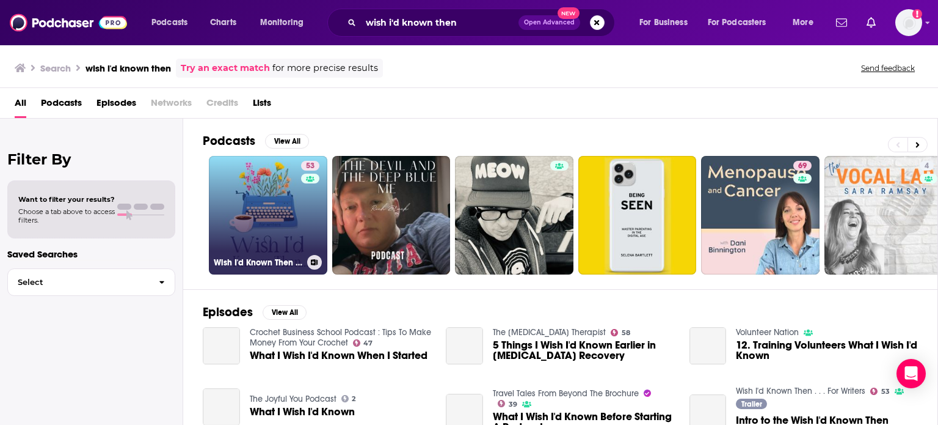 The height and width of the screenshot is (425, 938). Describe the element at coordinates (223, 23) in the screenshot. I see `a: Charts` at that location.